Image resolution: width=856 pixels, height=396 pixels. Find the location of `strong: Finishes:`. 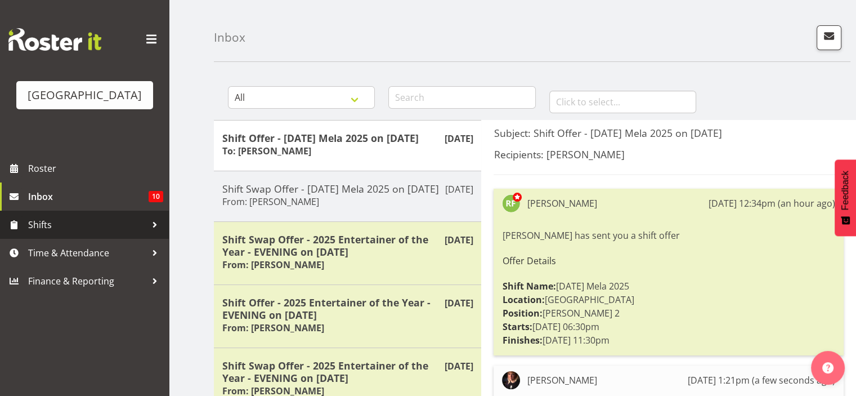

strong: Finishes: is located at coordinates (522, 340).